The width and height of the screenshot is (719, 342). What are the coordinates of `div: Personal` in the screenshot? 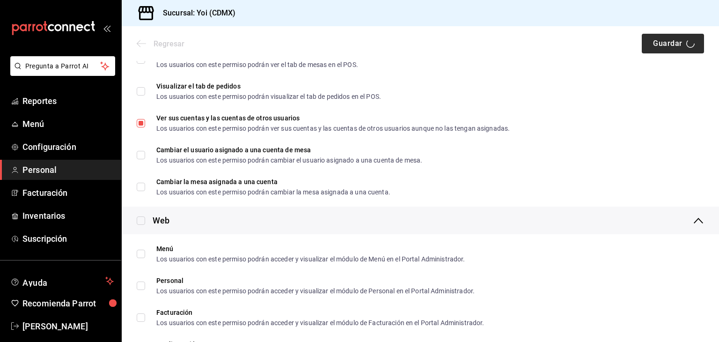 It's located at (316, 281).